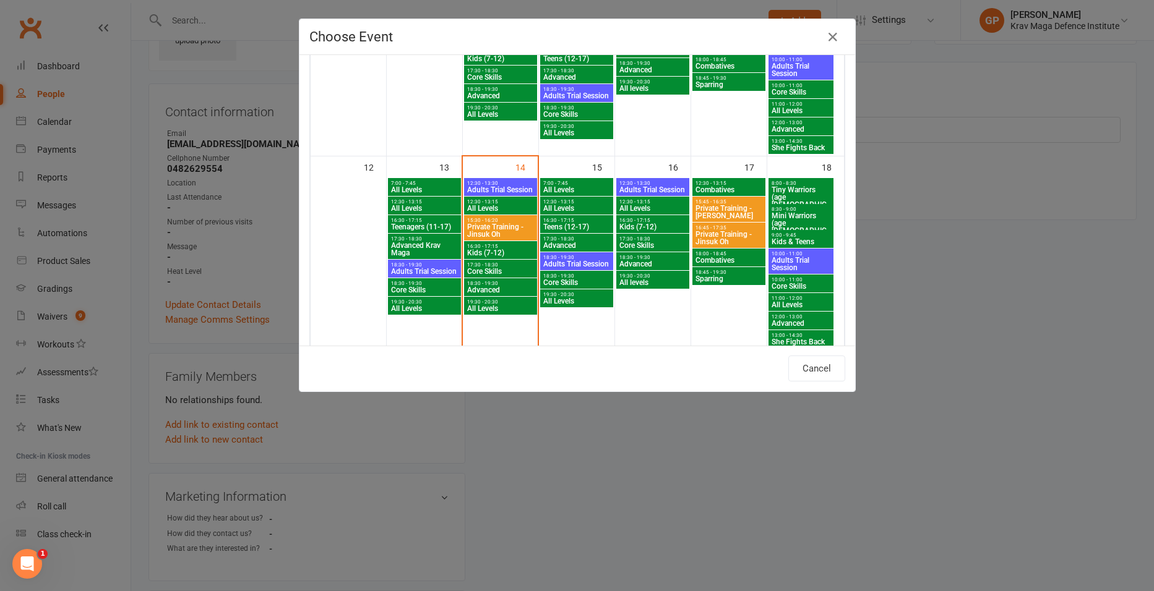 The width and height of the screenshot is (1154, 591). What do you see at coordinates (801, 104) in the screenshot?
I see `span: 11:00 - 12:00` at bounding box center [801, 104].